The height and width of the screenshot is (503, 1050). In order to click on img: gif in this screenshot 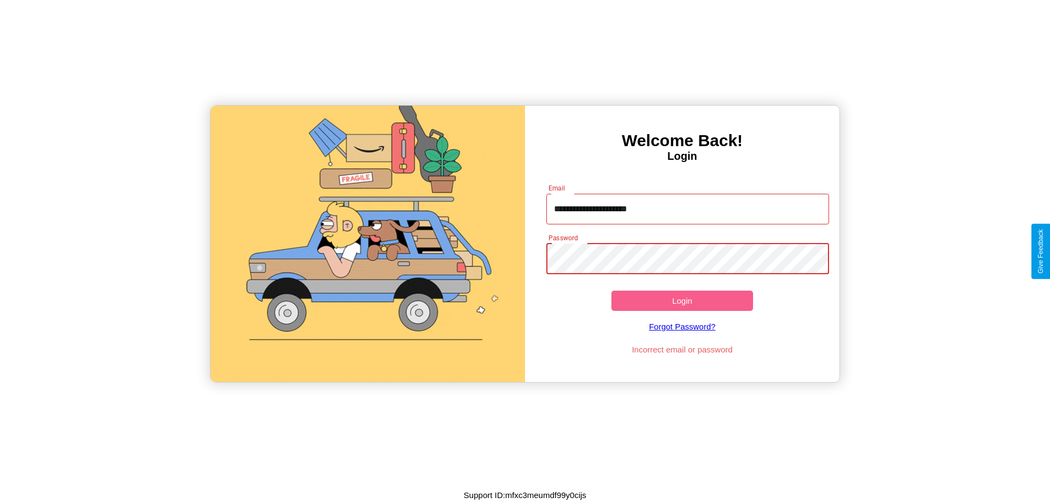, I will do `click(368, 243)`.